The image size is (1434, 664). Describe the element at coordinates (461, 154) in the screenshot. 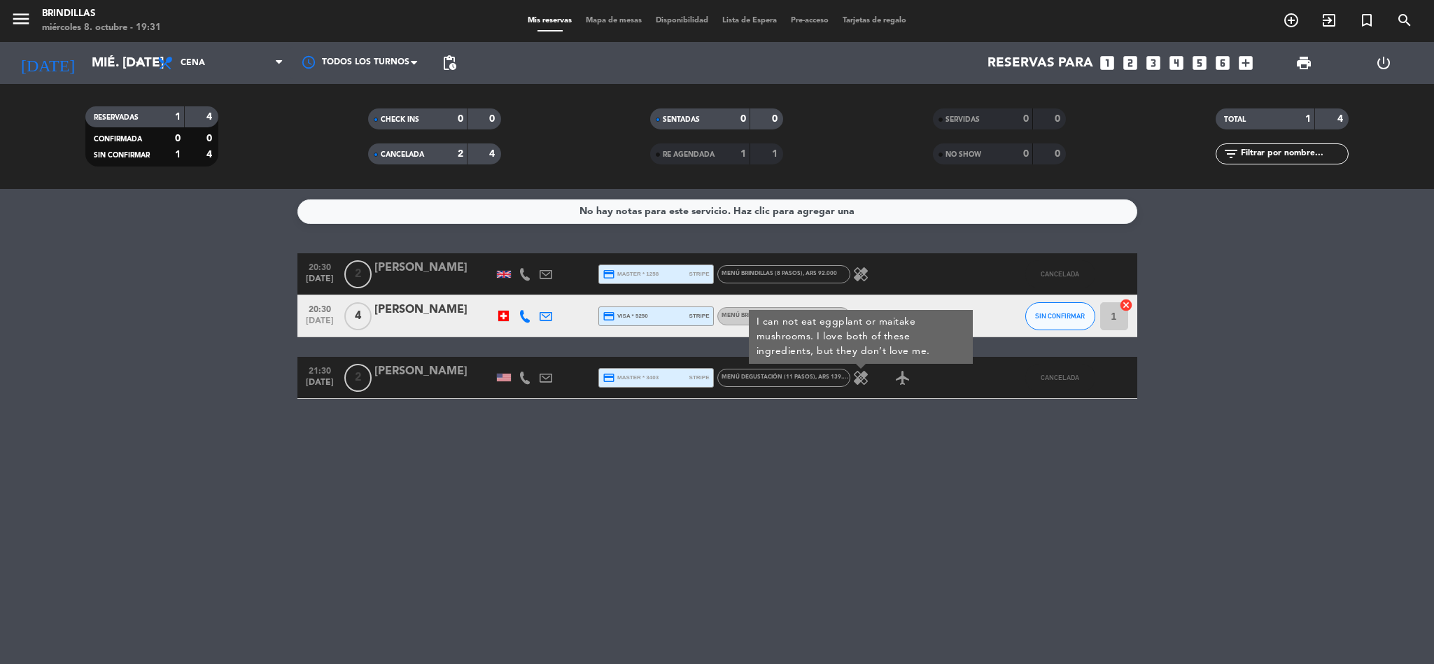

I see `strong: 2` at that location.